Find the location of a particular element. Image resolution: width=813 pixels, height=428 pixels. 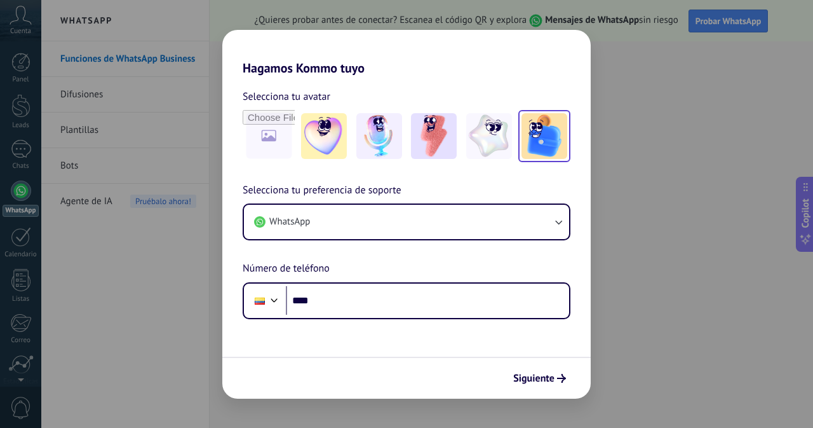

button: WhatsApp is located at coordinates (407, 222).